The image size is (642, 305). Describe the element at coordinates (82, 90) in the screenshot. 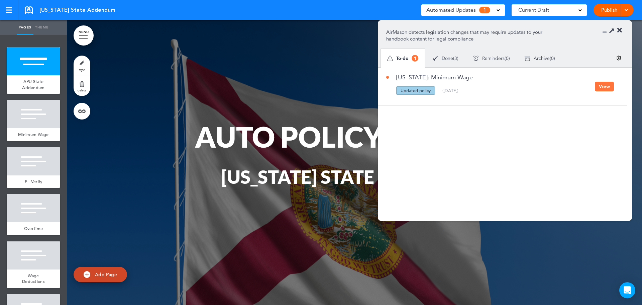

I see `span: delete` at that location.